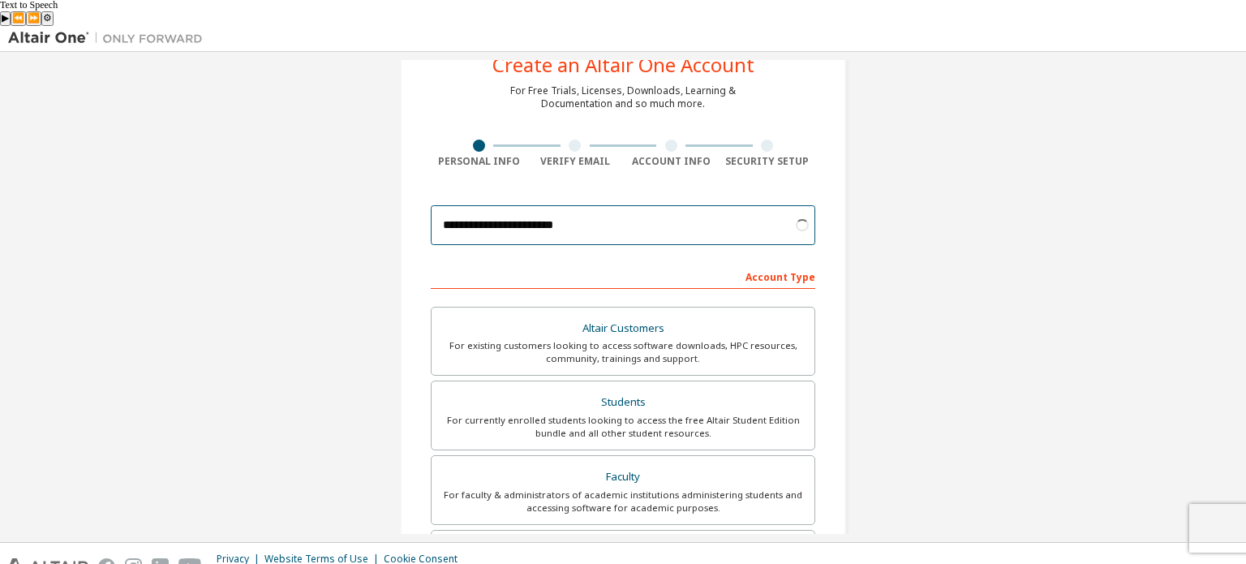 The image size is (1246, 564). What do you see at coordinates (623, 276) in the screenshot?
I see `div: Account Type` at bounding box center [623, 276].